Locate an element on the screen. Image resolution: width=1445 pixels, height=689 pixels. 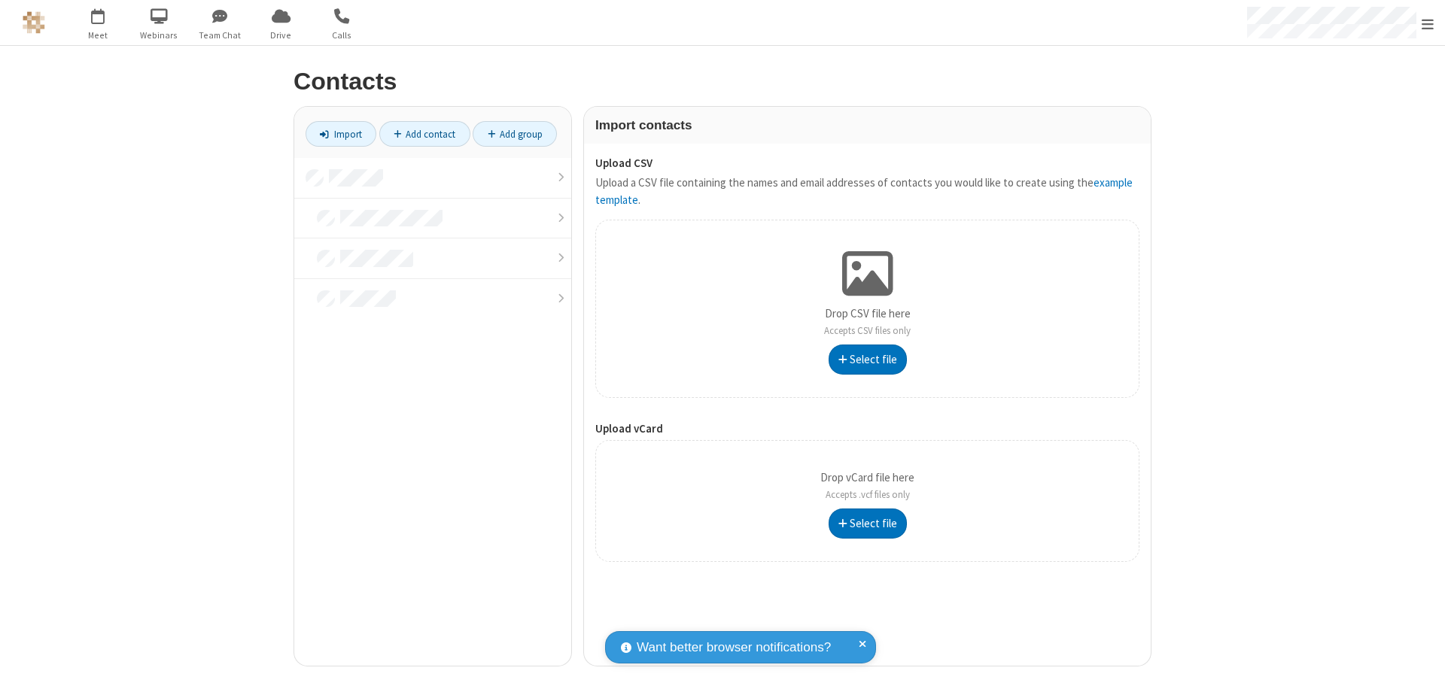
p: Drop vCard file here is located at coordinates (867, 486).